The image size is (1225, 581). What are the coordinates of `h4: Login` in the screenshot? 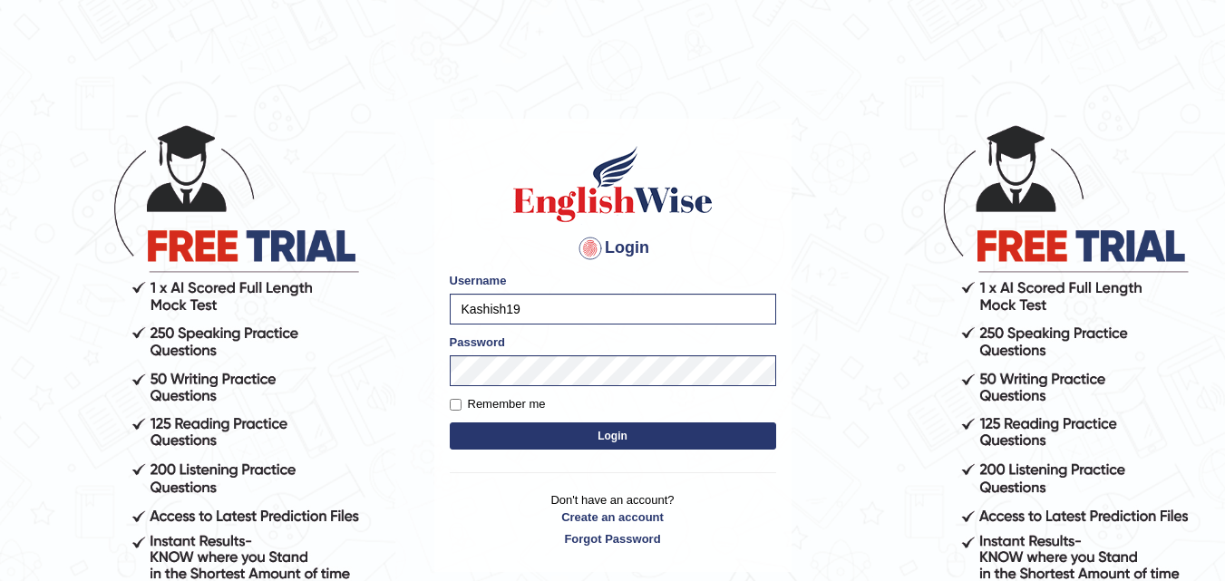 It's located at (613, 248).